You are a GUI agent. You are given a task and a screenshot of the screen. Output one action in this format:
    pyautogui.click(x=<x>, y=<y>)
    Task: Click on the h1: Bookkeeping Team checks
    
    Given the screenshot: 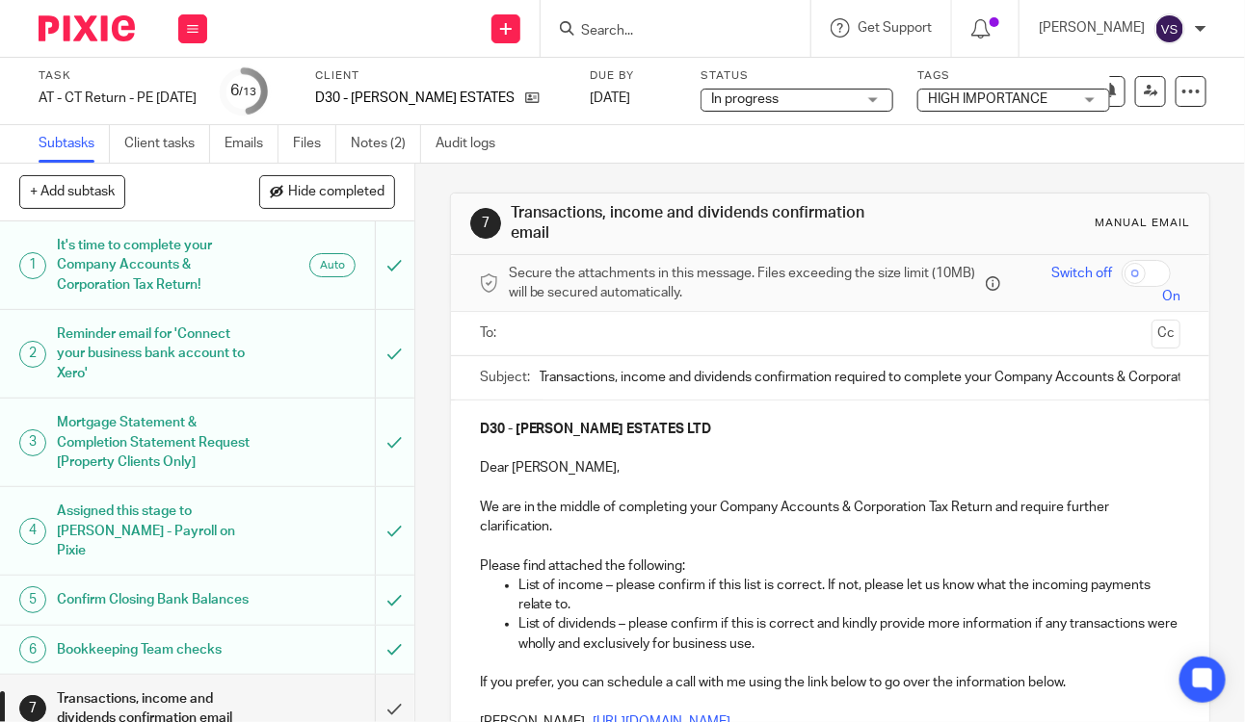 What is the action you would take?
    pyautogui.click(x=156, y=650)
    